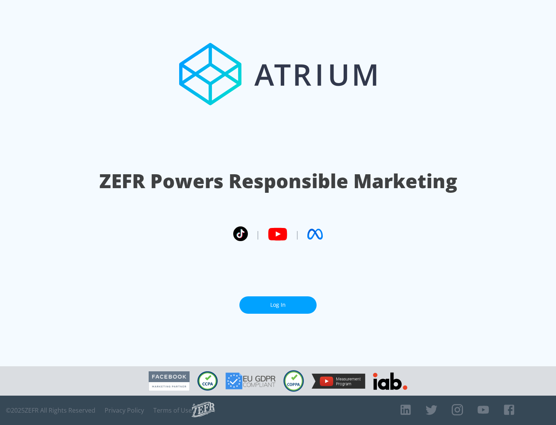  I want to click on a: Log In, so click(278, 305).